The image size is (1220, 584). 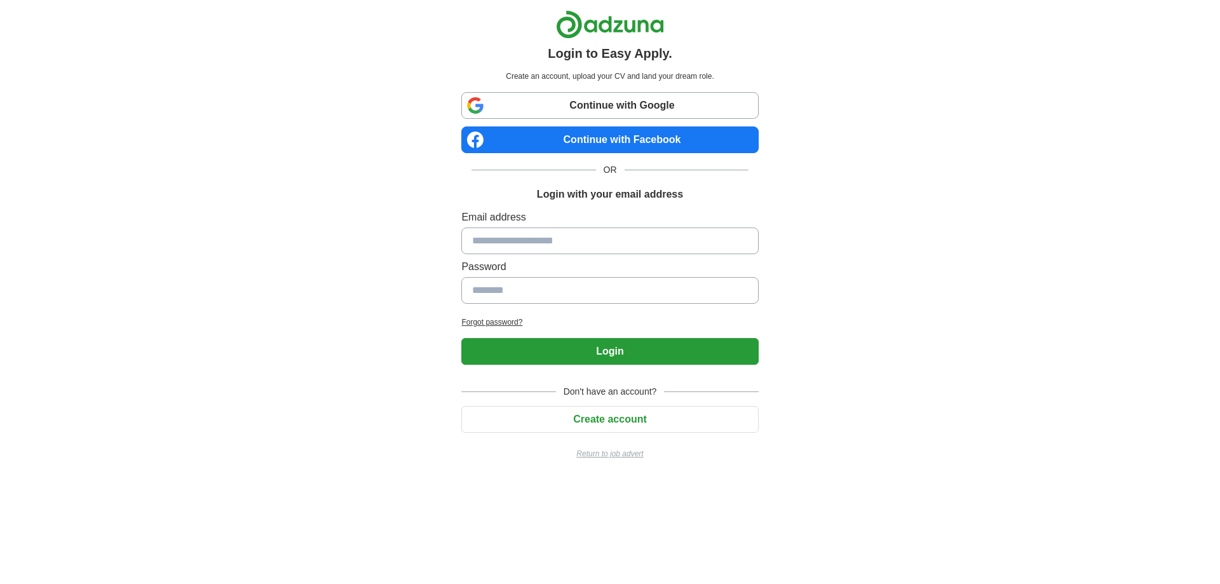 What do you see at coordinates (609, 267) in the screenshot?
I see `label: Password` at bounding box center [609, 267].